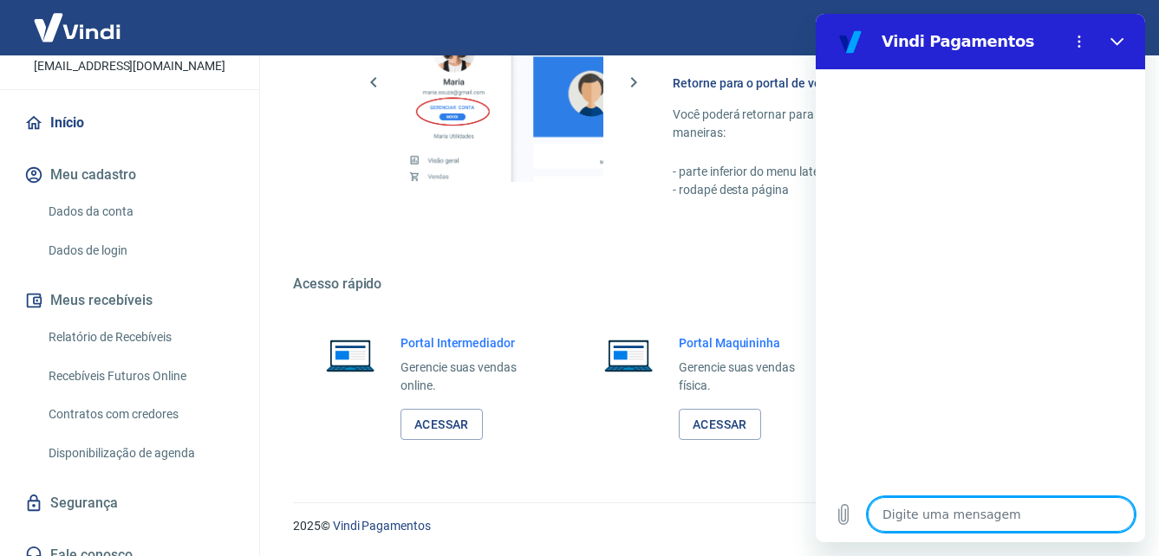  Describe the element at coordinates (470, 377) in the screenshot. I see `p: Gerencie suas vendas online.` at that location.